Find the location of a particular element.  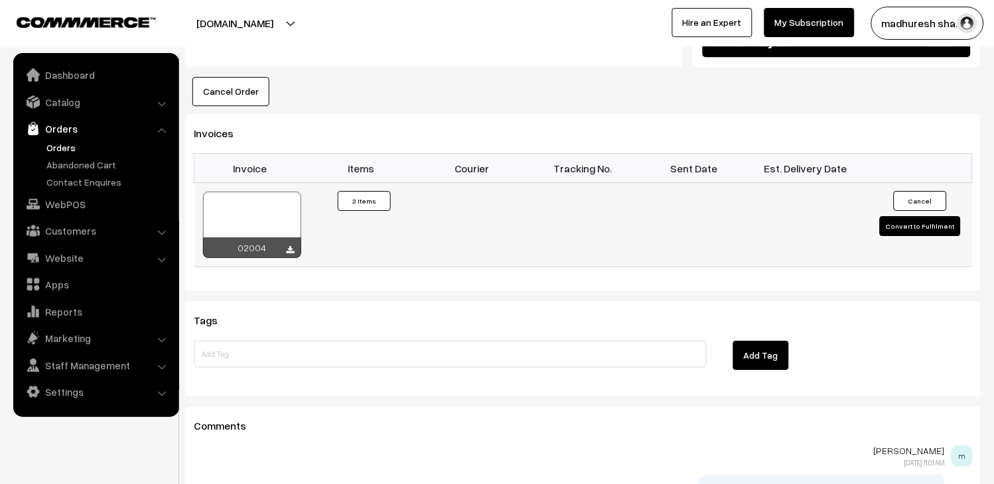

th: Invoice is located at coordinates (250, 168).